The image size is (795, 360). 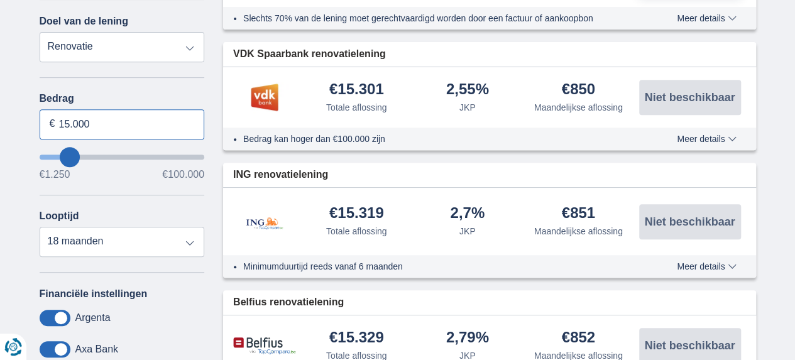 I want to click on img: product.pl.alt Belfius, so click(x=265, y=346).